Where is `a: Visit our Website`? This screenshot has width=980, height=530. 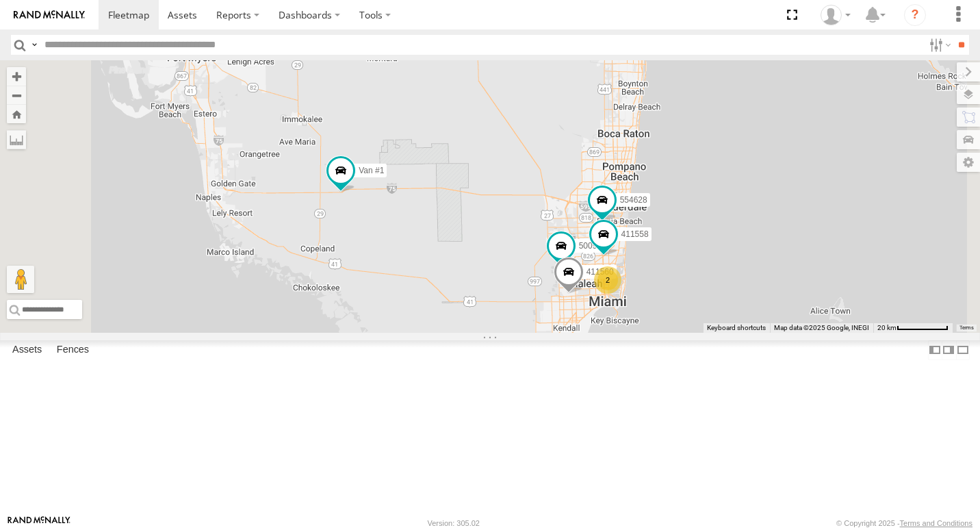
a: Visit our Website is located at coordinates (39, 523).